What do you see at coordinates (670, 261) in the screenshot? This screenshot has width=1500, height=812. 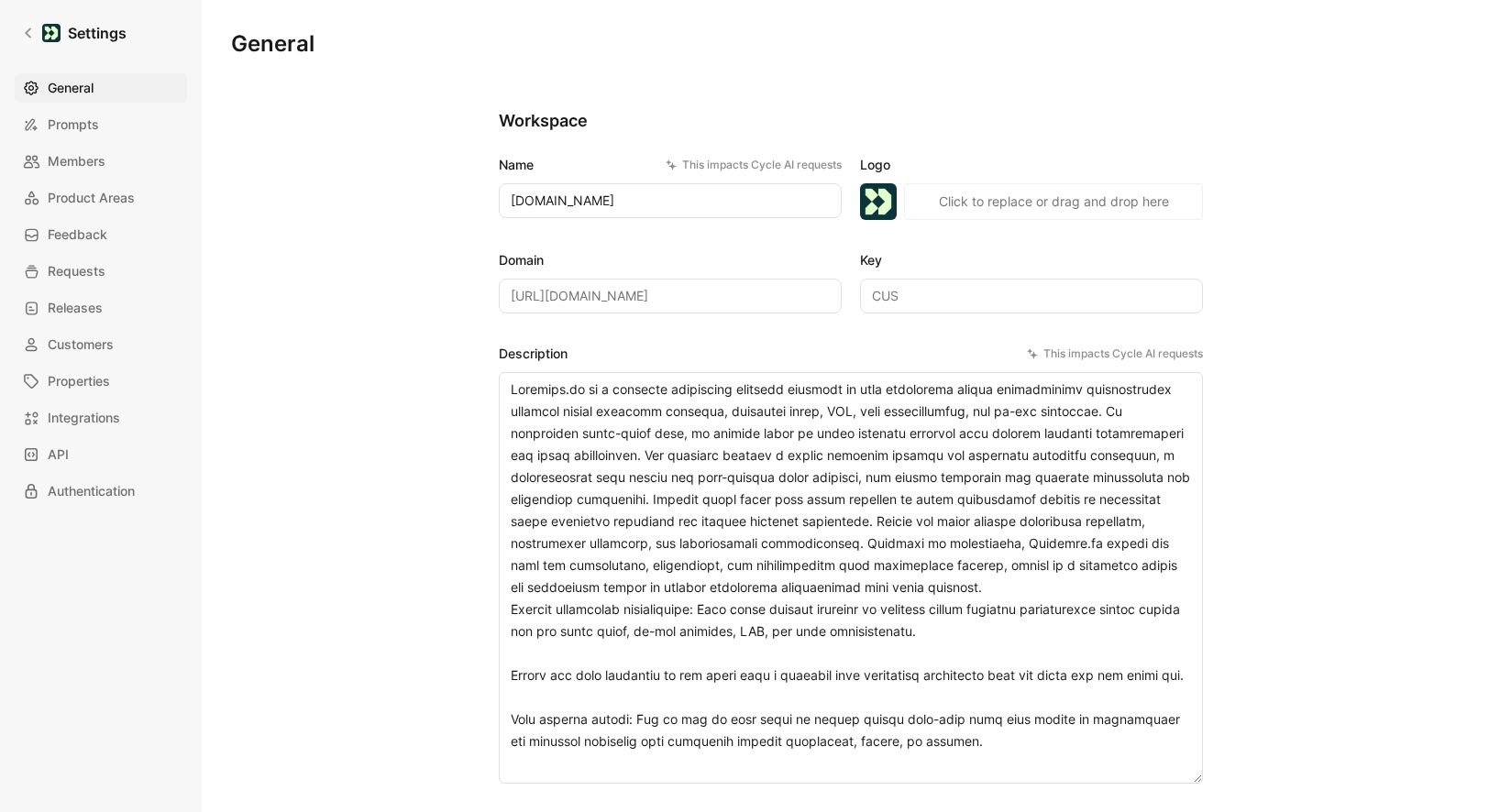 I see `label: Domain` at bounding box center [670, 261].